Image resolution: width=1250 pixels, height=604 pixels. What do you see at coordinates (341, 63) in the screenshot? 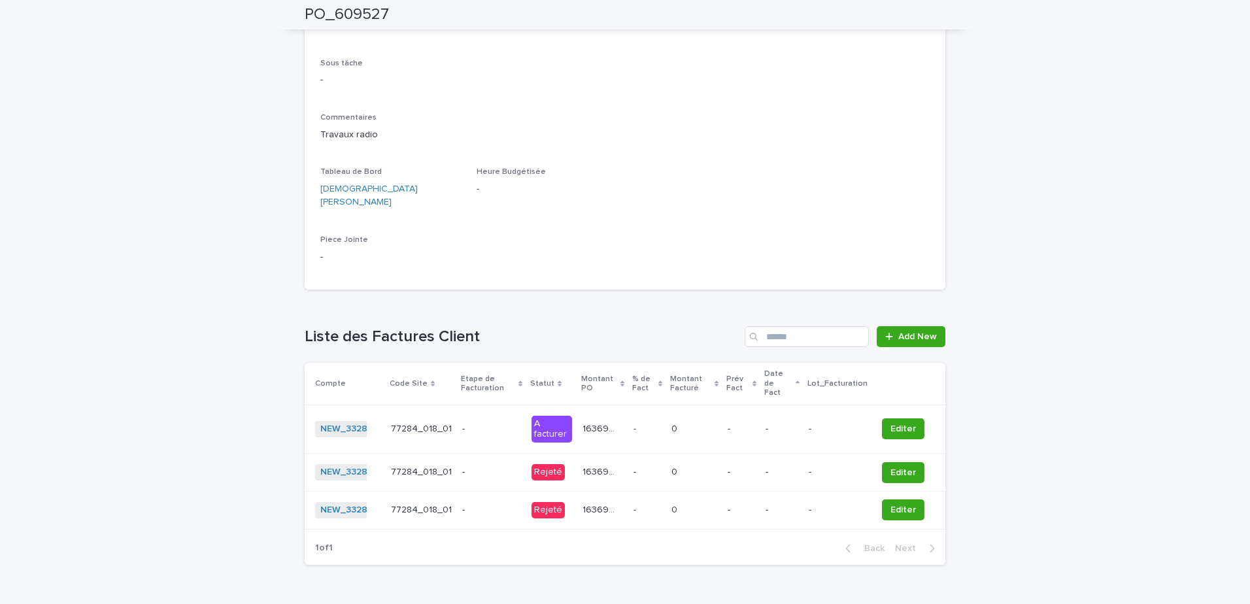
I see `span: Sous tâche` at bounding box center [341, 63].